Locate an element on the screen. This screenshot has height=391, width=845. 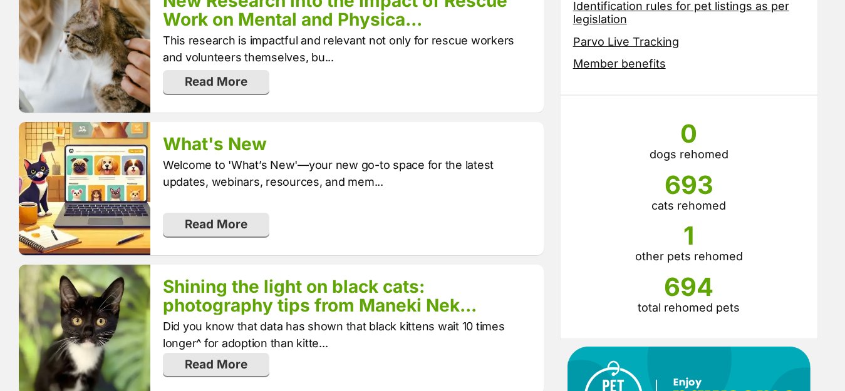
a: Parvo Live Tracking is located at coordinates (625, 41).